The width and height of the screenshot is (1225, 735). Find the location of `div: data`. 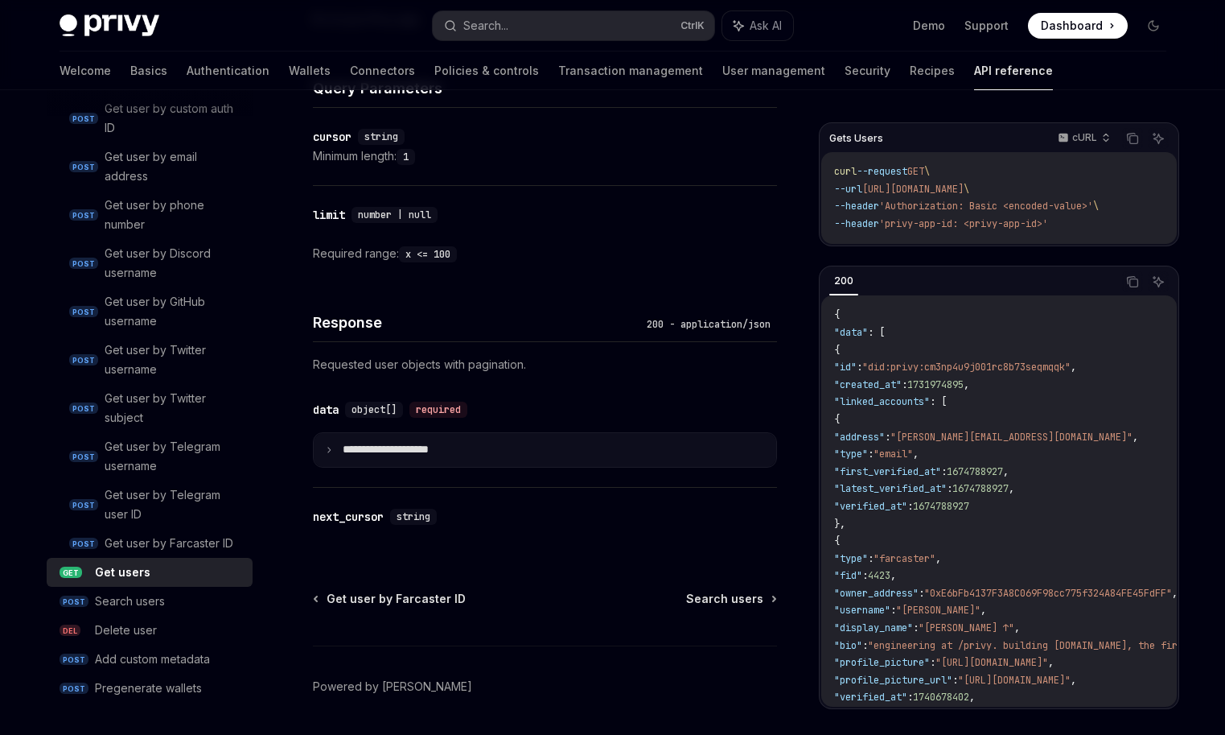

div: data is located at coordinates (326, 410).